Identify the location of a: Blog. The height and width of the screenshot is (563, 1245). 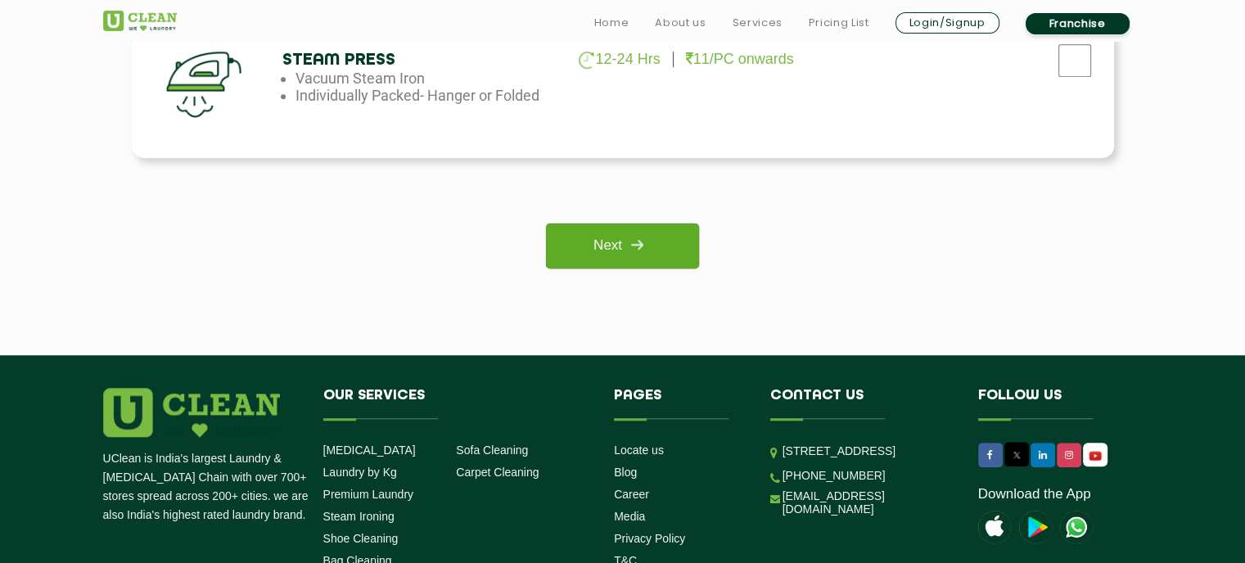
(626, 472).